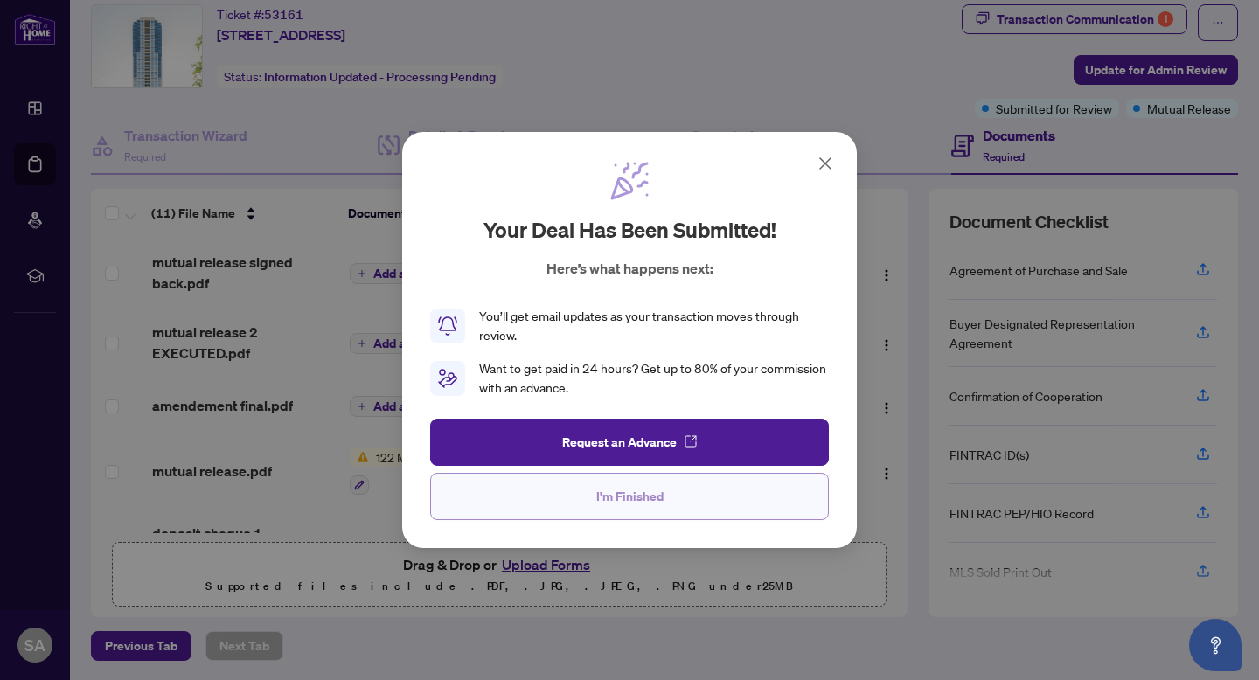  Describe the element at coordinates (1215, 645) in the screenshot. I see `button: Open asap` at that location.